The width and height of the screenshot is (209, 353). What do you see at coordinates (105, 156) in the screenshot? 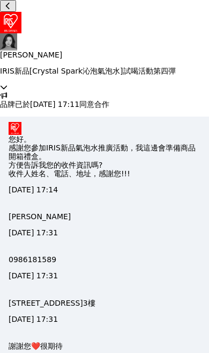
I see `p: 您好。 感謝您參加IRIS新品氣泡水推廣活動，我這邊會準備商品開箱禮盒。 方便告訴我您的收件資訊嗎? 收件人姓名、電話、地址，感謝您!!!` at bounding box center [105, 156].